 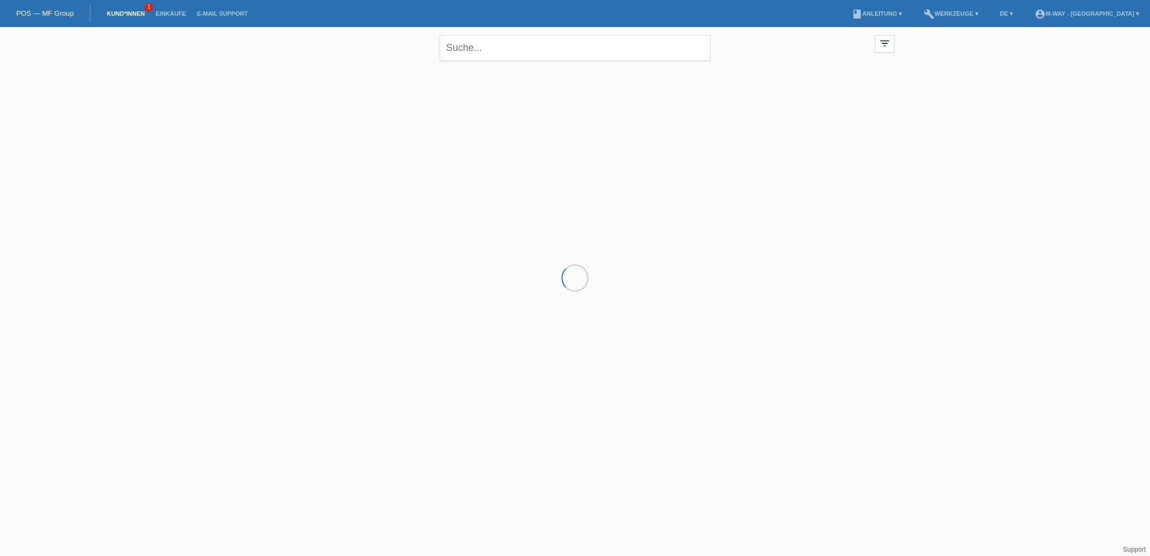 I want to click on a: DE ▾, so click(x=1007, y=14).